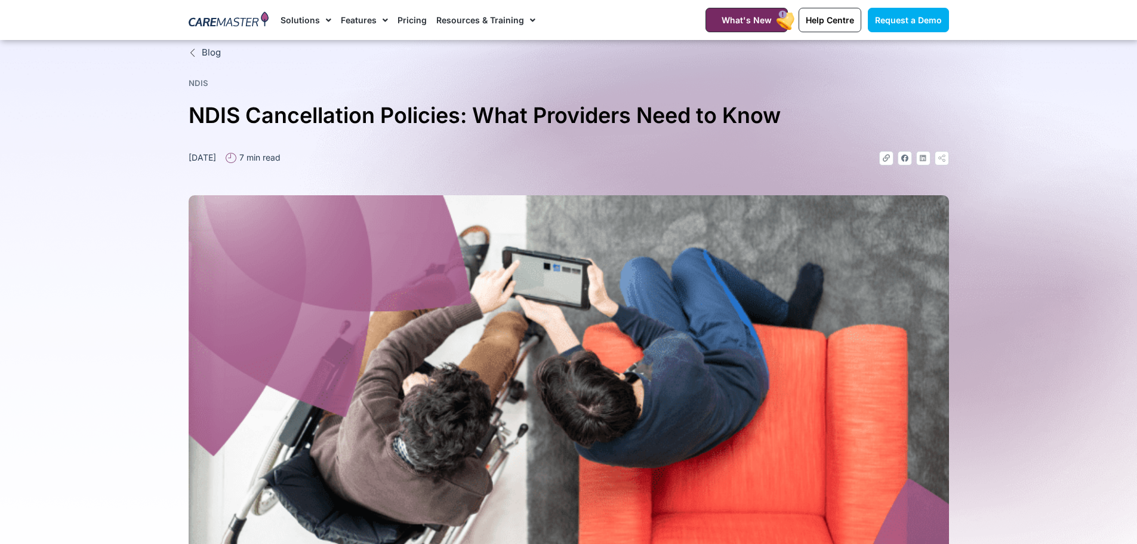  What do you see at coordinates (746, 20) in the screenshot?
I see `span: What's New` at bounding box center [746, 20].